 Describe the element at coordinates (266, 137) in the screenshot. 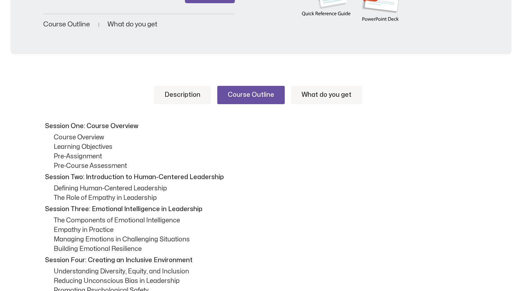

I see `p: Course Overview` at that location.